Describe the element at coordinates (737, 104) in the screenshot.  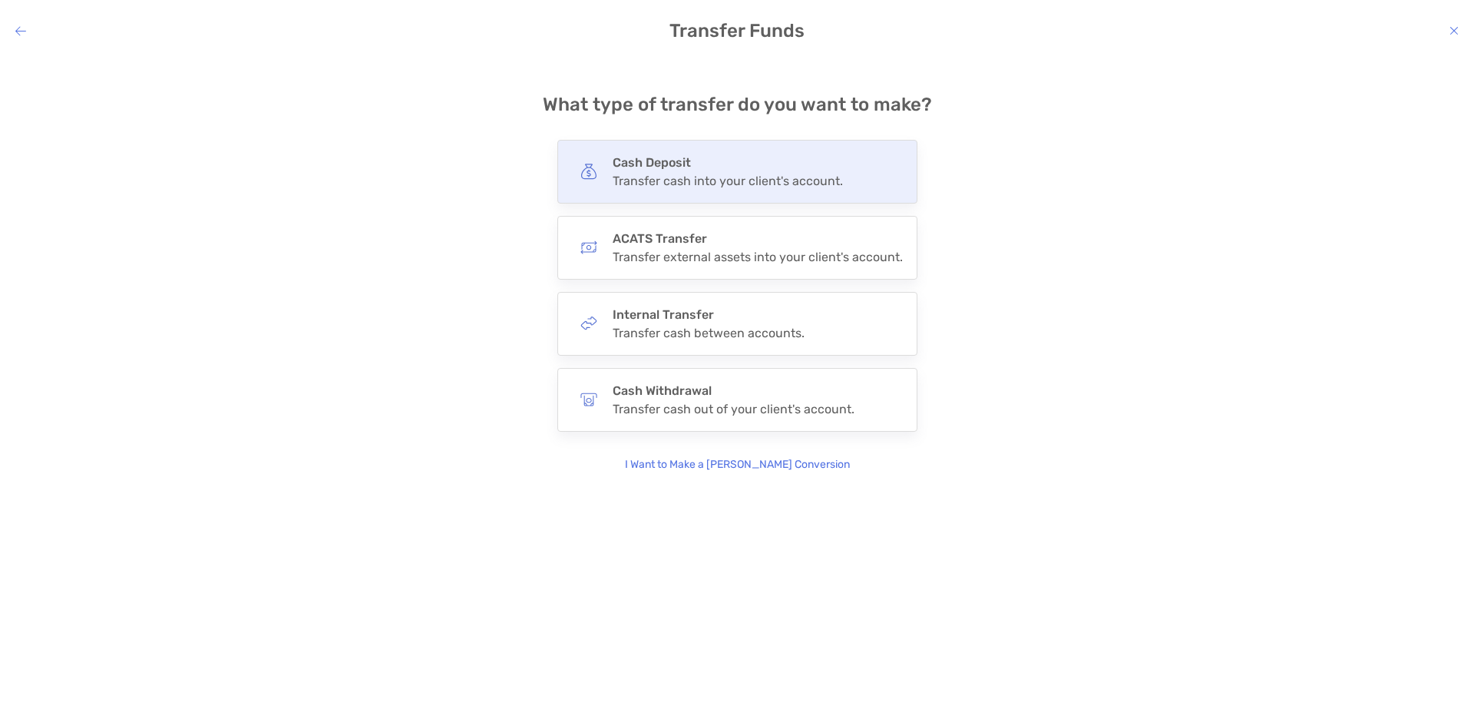
I see `h4: What type of transfer do you want to make?` at that location.